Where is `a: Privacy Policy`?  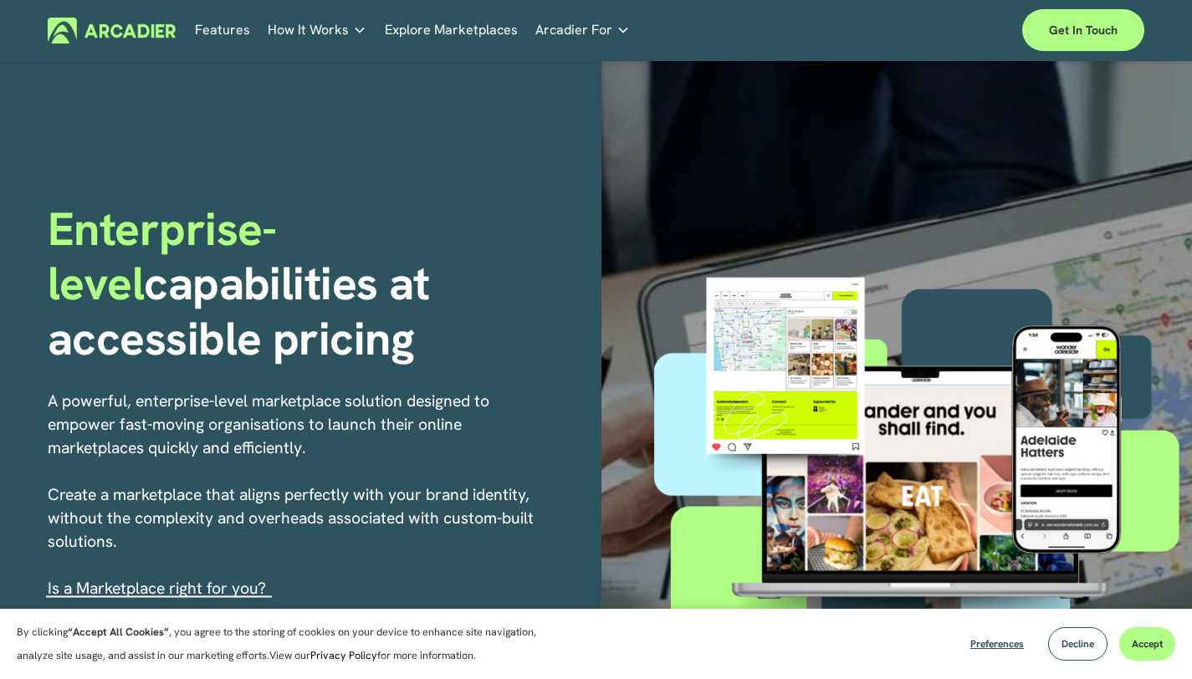 a: Privacy Policy is located at coordinates (344, 655).